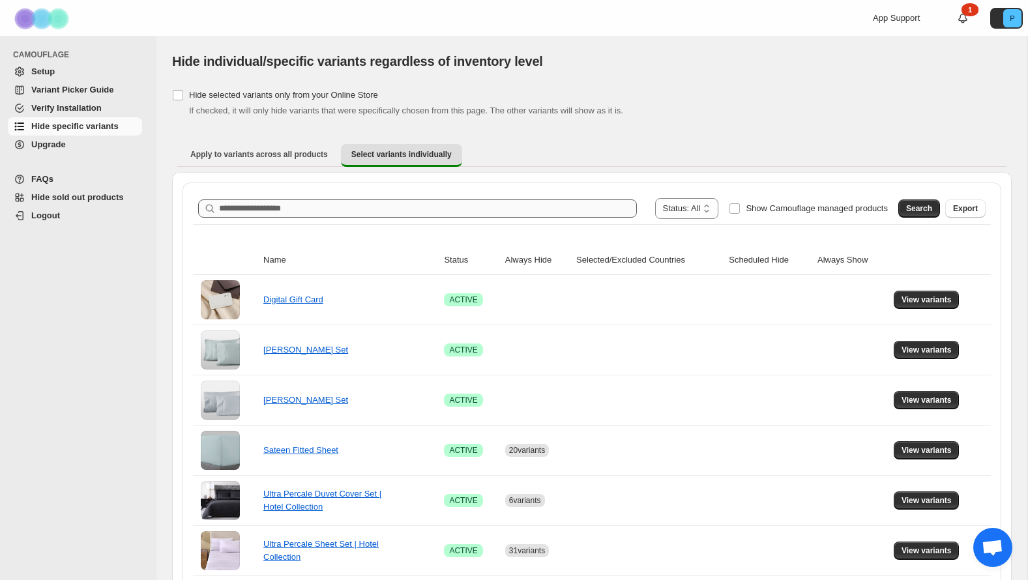 Image resolution: width=1028 pixels, height=580 pixels. I want to click on div: 1, so click(970, 10).